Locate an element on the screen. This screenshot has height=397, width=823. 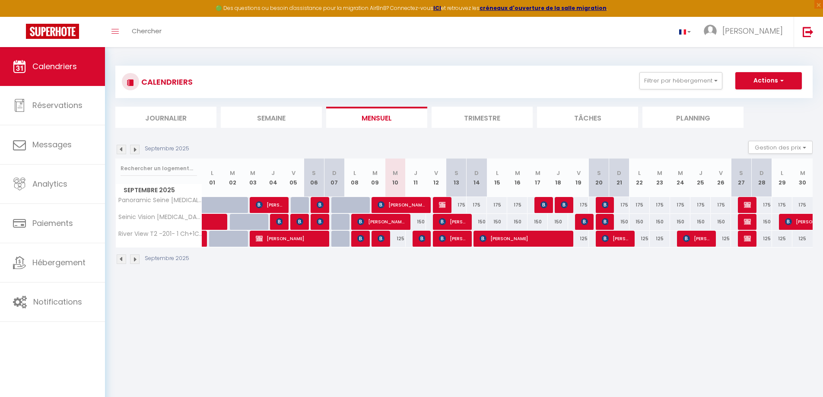
span: Notifications is located at coordinates (57, 302).